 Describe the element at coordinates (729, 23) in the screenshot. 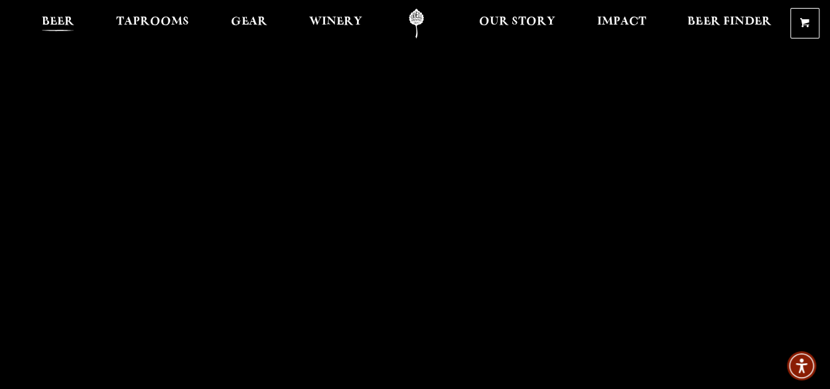

I see `a: Beer Finder` at that location.